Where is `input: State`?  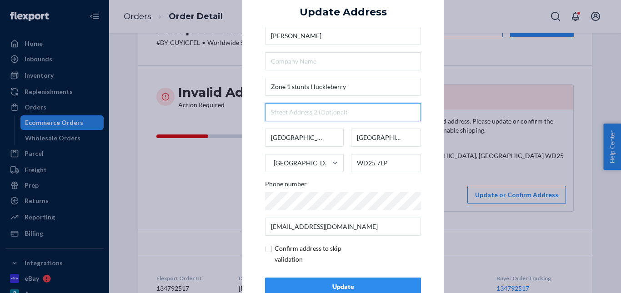
input: State is located at coordinates (386, 138).